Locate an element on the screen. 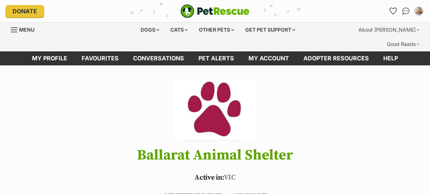  div: Other pets is located at coordinates (216, 30).